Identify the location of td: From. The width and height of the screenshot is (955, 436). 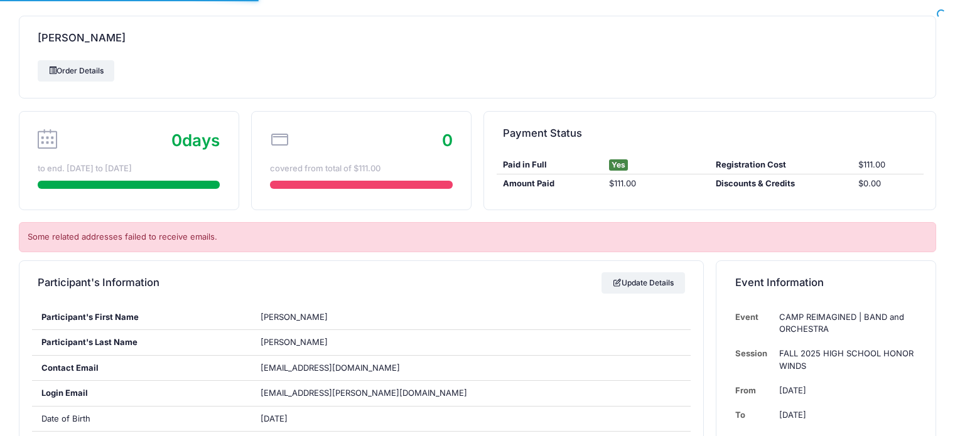
(754, 390).